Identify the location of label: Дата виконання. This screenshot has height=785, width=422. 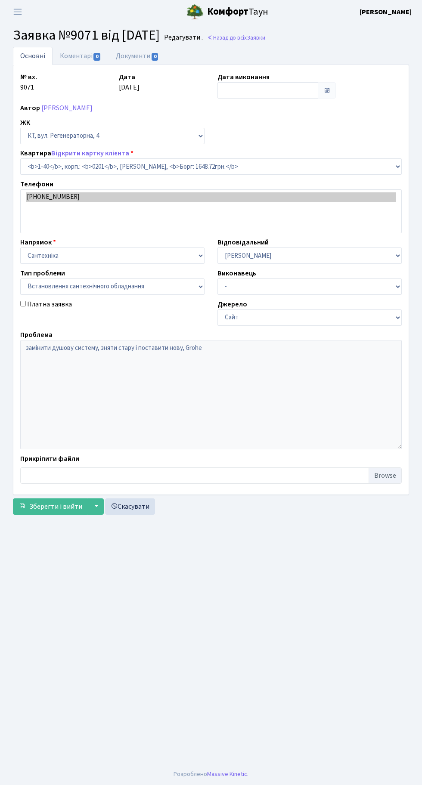
(243, 77).